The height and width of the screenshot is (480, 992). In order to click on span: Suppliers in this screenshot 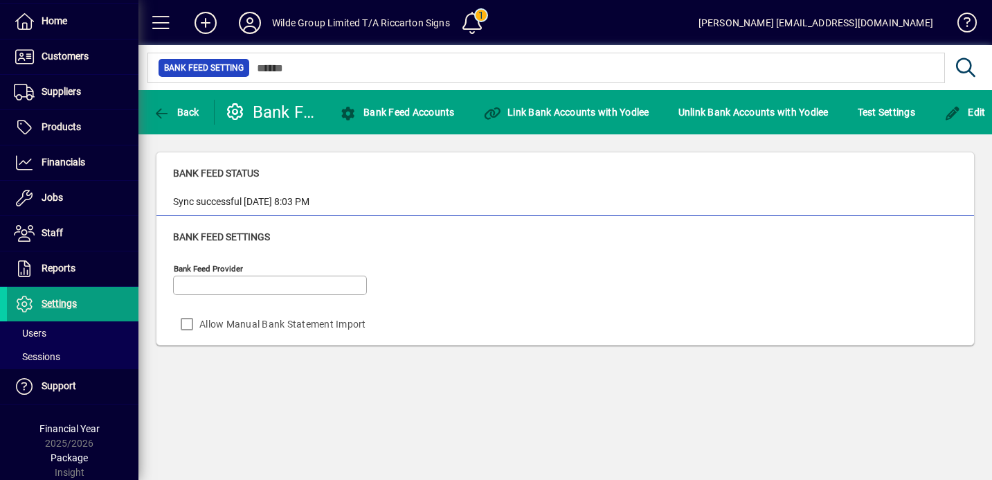, I will do `click(61, 91)`.